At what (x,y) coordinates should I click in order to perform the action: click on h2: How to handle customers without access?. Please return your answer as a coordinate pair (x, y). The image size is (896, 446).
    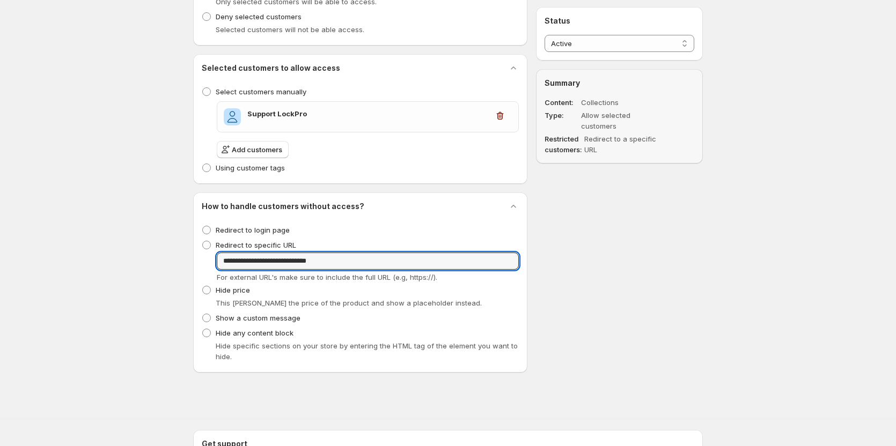
    Looking at the image, I should click on (283, 207).